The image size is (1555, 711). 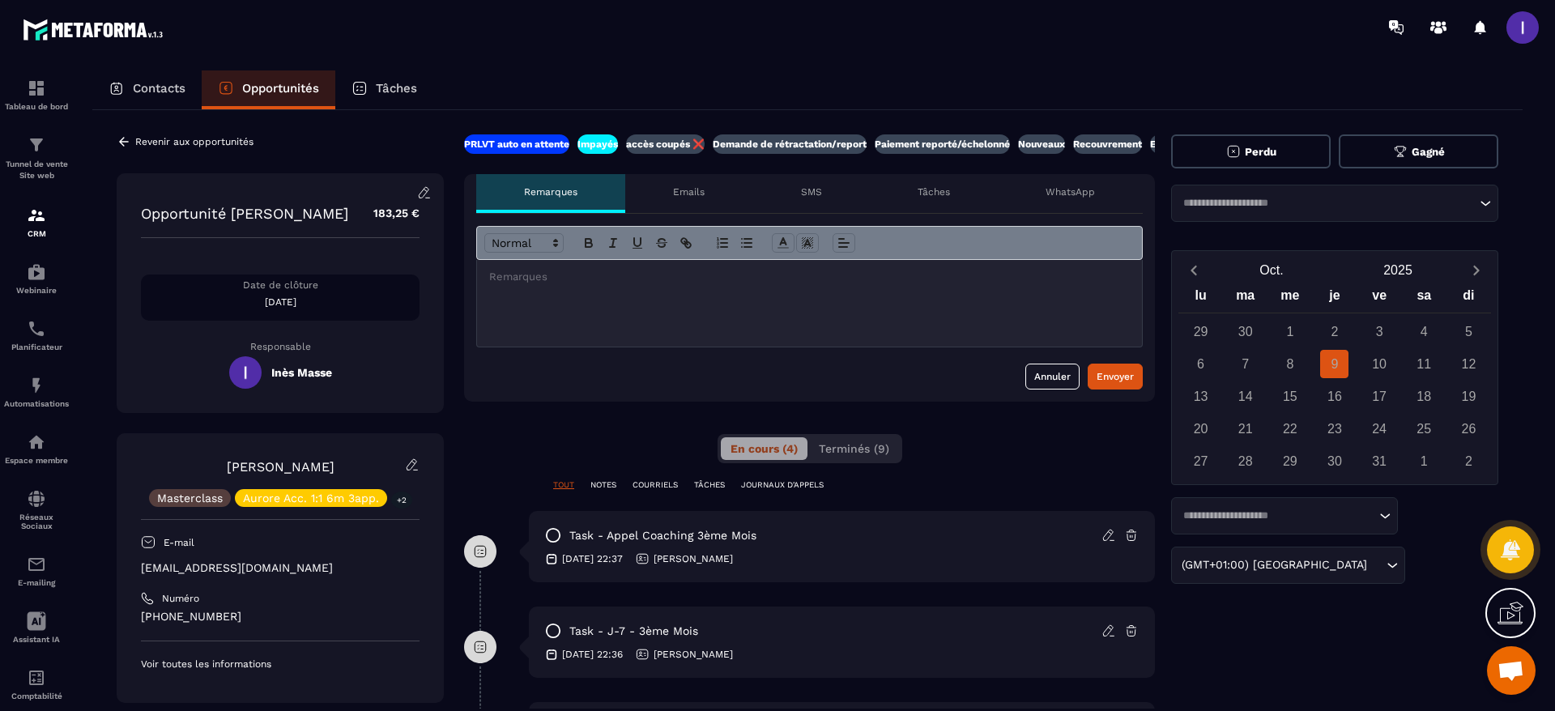 What do you see at coordinates (517, 144) in the screenshot?
I see `p: PRLVT auto en attente` at bounding box center [517, 144].